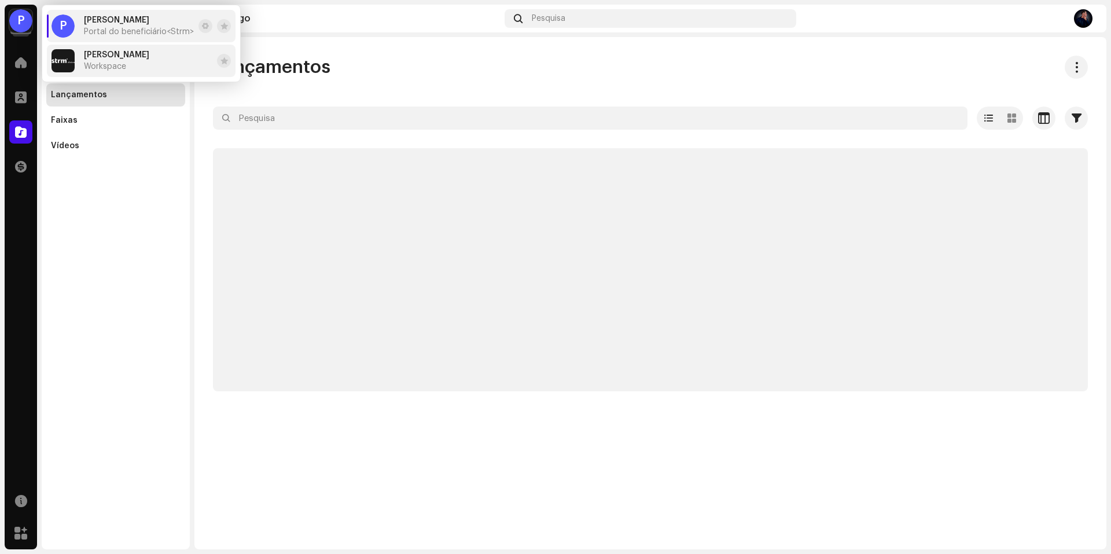 The image size is (1111, 554). What do you see at coordinates (116, 95) in the screenshot?
I see `re-m-nav-item: Lançamentos` at bounding box center [116, 95].